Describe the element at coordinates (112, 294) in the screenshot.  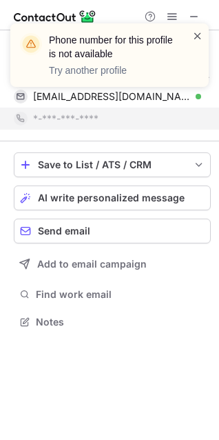
I see `button: Find work email` at that location.